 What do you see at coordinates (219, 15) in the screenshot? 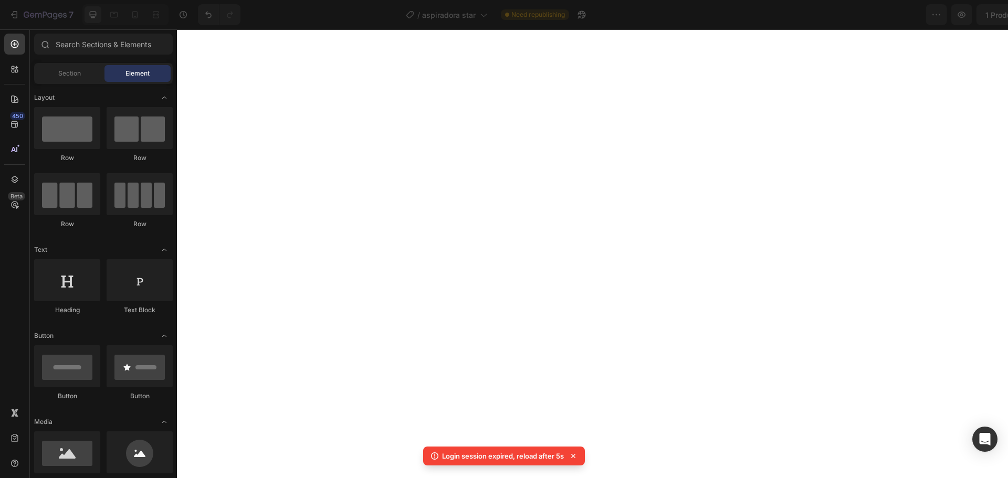
I see `div: Undo/Redo` at bounding box center [219, 15].